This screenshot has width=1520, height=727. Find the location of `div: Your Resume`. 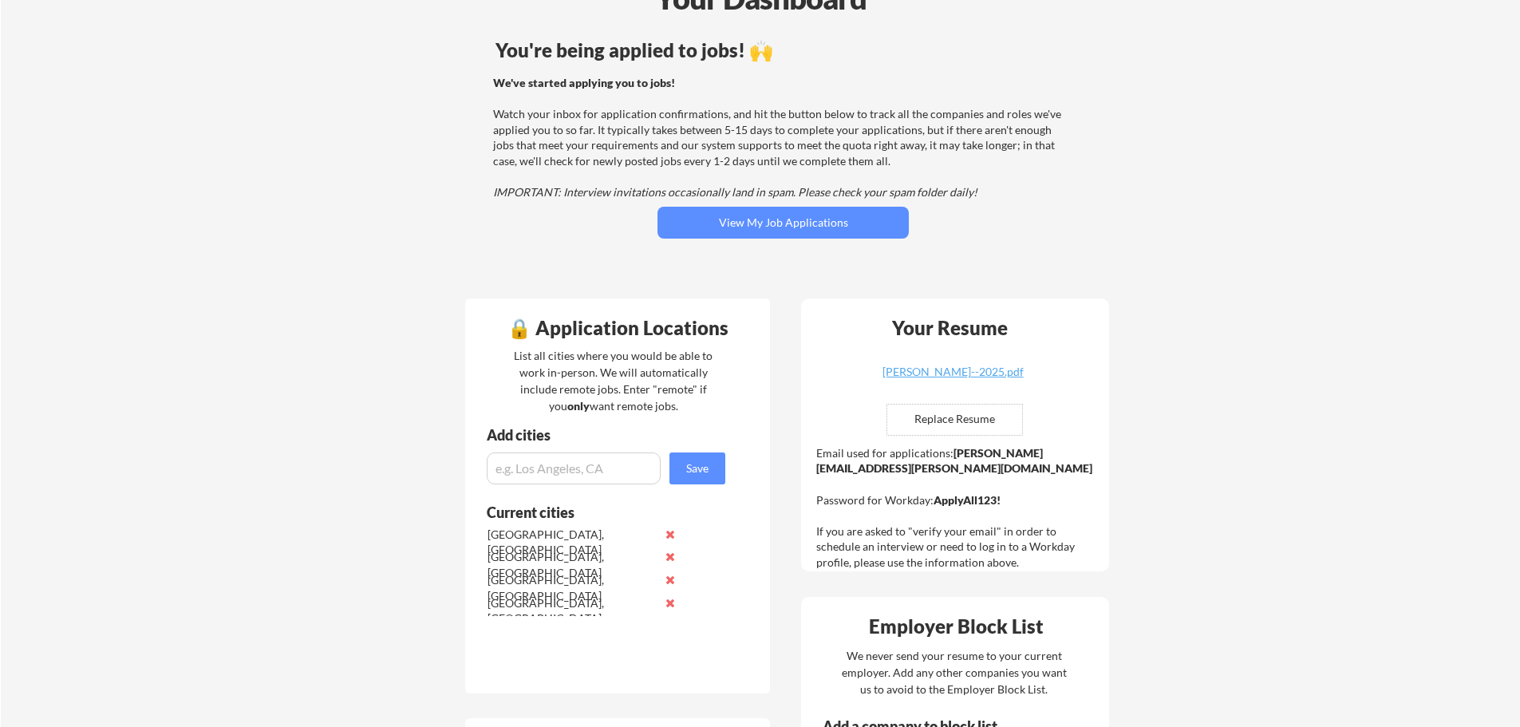

div: Your Resume is located at coordinates (950, 328).